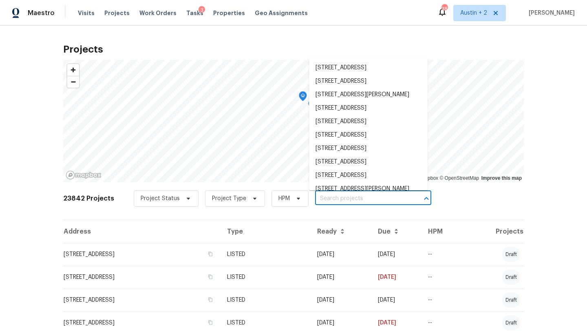 The height and width of the screenshot is (331, 587). What do you see at coordinates (158, 13) in the screenshot?
I see `span: Work Orders` at bounding box center [158, 13].